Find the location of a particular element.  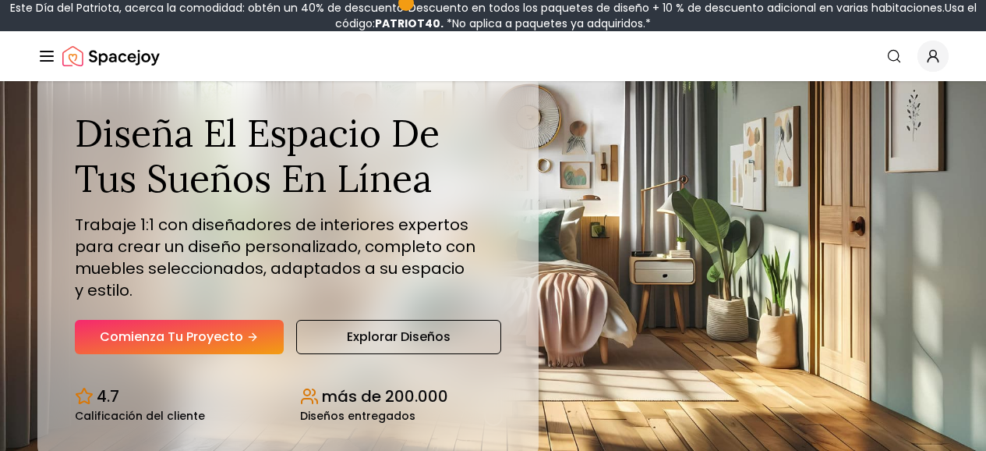

font: Comienza tu proyecto is located at coordinates (172, 336).